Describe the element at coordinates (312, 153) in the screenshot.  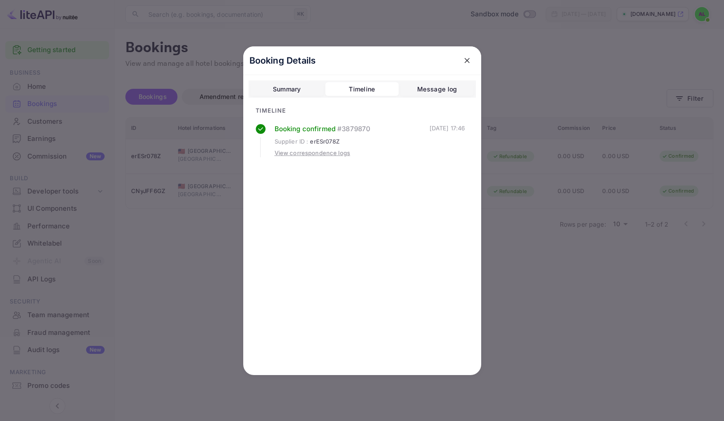
I see `div: View correspondence logs` at that location.